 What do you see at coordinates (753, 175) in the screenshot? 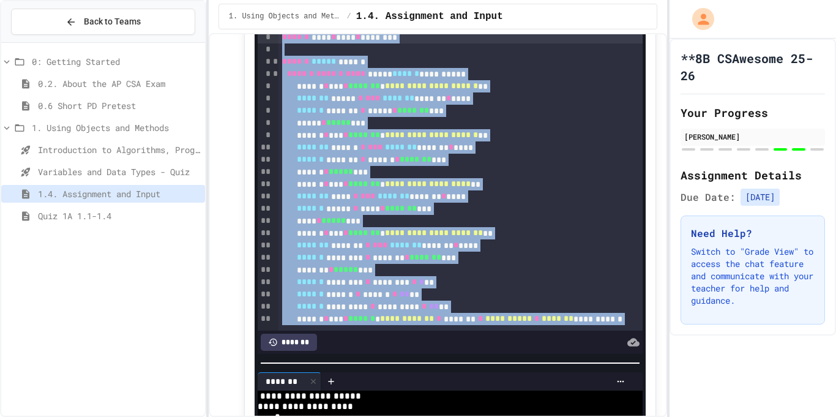
I see `h2: Assignment Details` at bounding box center [753, 175].